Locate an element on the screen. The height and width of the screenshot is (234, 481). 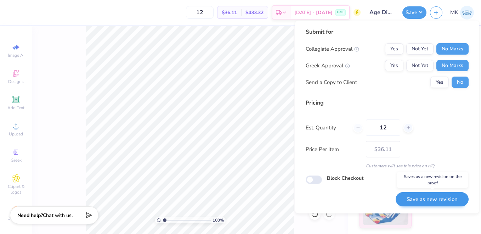
button: Save as new revision is located at coordinates (432, 199).